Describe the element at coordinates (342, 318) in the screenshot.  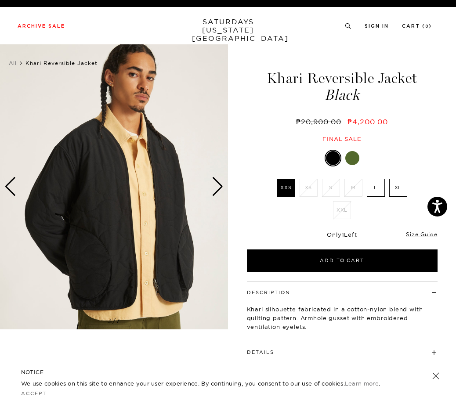
I see `p: Khari silhouette fabricated in a cotton-nylon blend with quilting pattern. Armhole gusset with em...` at that location.